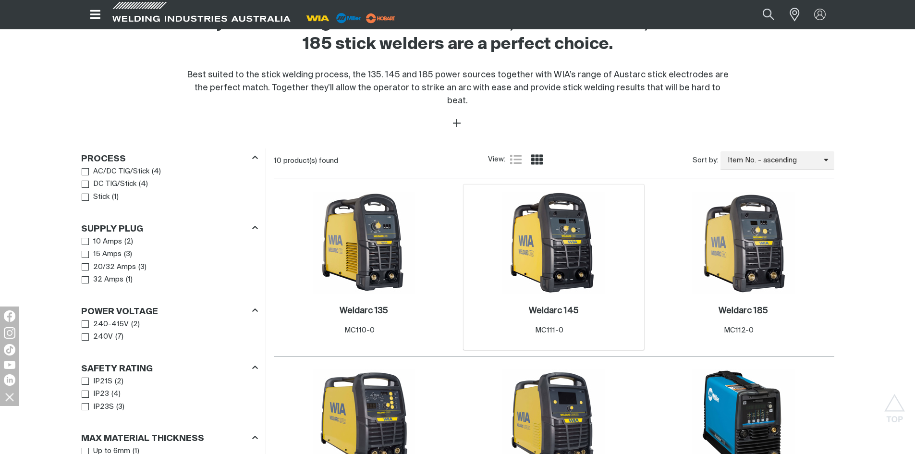 This screenshot has width=915, height=454. What do you see at coordinates (169, 261) in the screenshot?
I see `ul: Supply Plug` at bounding box center [169, 261].